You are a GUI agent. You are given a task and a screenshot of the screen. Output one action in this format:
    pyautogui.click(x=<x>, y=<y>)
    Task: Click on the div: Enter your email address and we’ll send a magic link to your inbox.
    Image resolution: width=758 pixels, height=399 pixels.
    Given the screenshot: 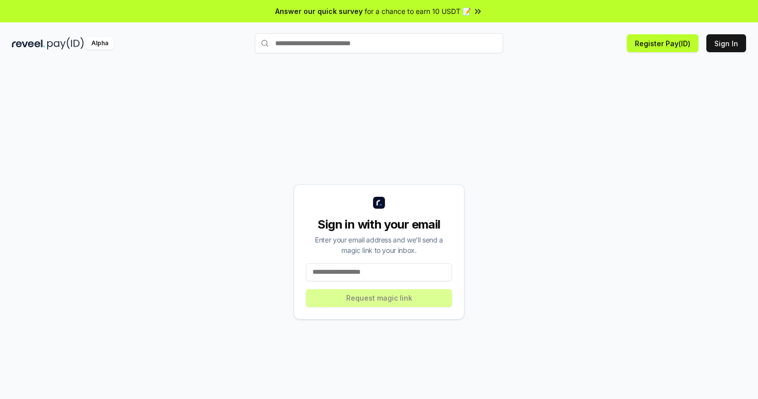 What is the action you would take?
    pyautogui.click(x=379, y=245)
    